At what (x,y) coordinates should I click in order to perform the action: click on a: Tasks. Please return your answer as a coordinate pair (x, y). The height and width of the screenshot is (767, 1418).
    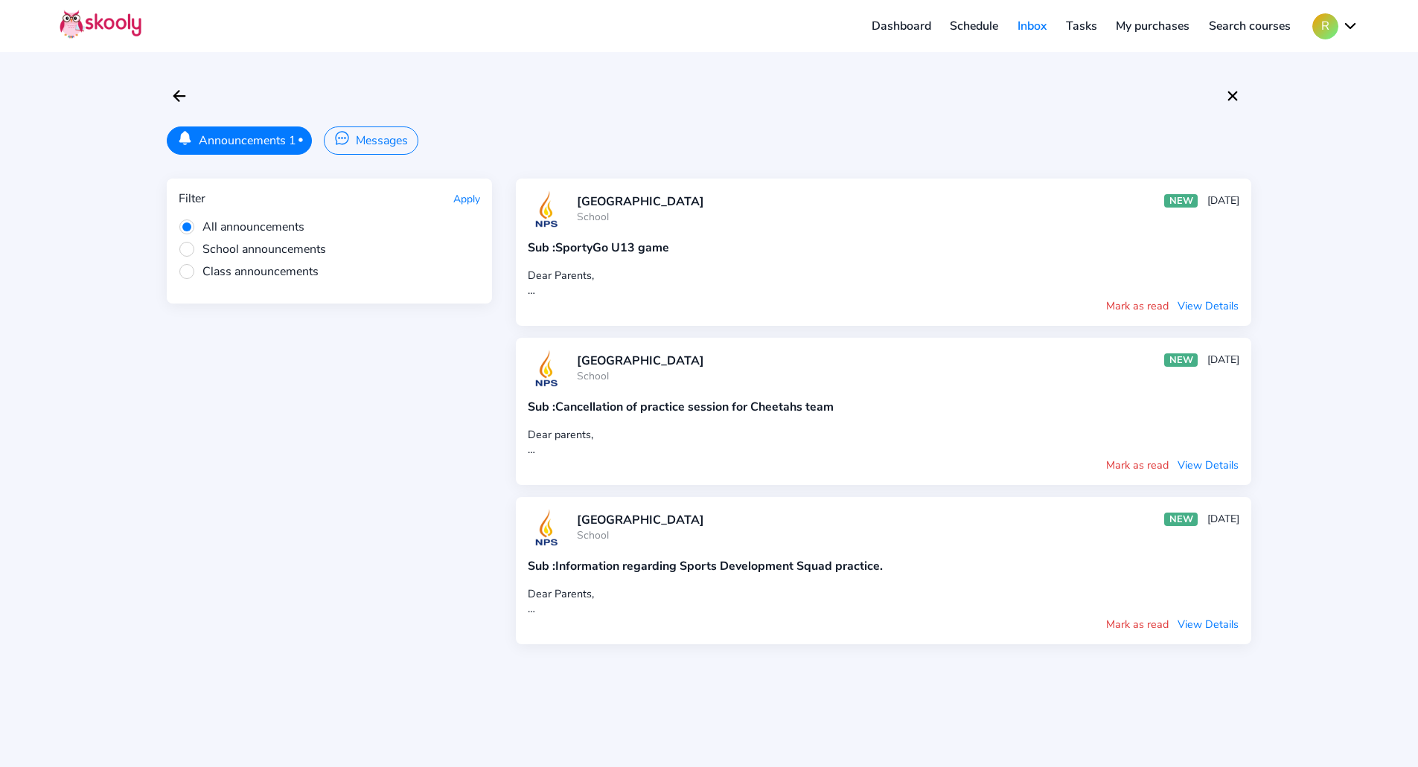
    Looking at the image, I should click on (1081, 26).